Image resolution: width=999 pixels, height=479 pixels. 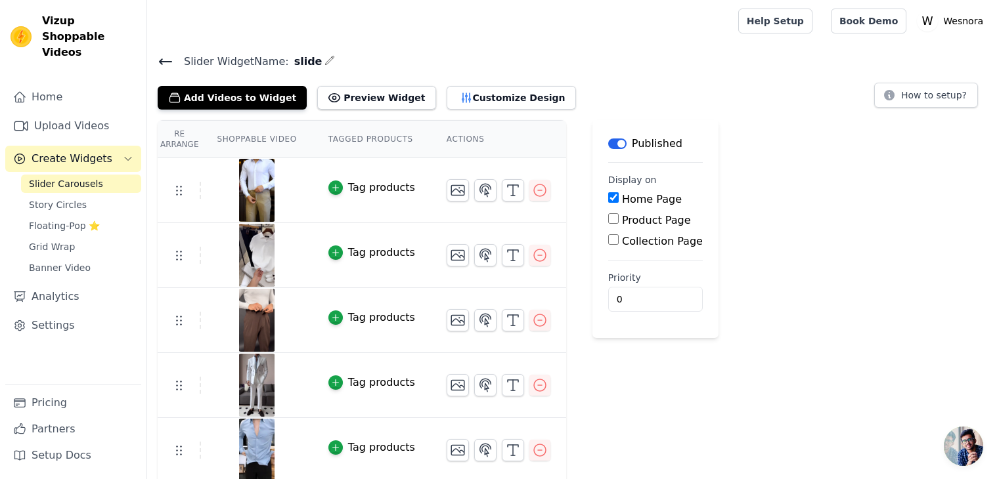 I want to click on a: Slider Carousels, so click(x=81, y=184).